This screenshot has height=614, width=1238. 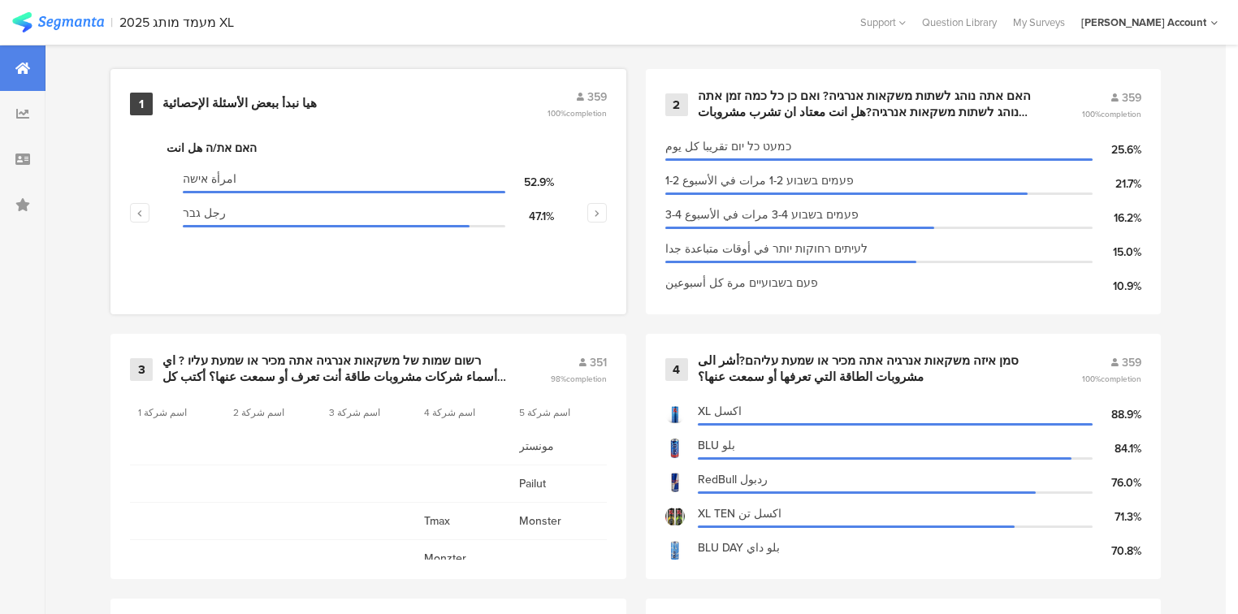 I want to click on a: Question Library, so click(x=959, y=22).